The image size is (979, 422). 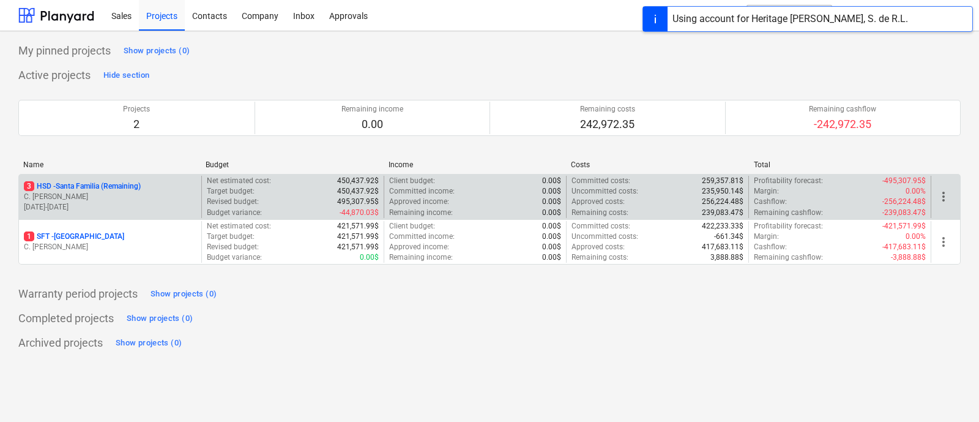 What do you see at coordinates (358, 201) in the screenshot?
I see `p: 495,307.95$` at bounding box center [358, 201].